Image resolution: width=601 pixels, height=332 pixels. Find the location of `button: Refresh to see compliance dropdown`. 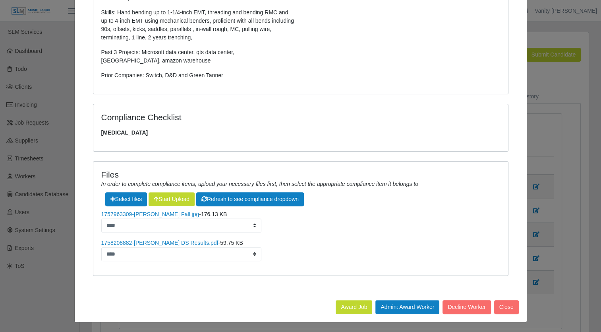

button: Refresh to see compliance dropdown is located at coordinates (250, 199).